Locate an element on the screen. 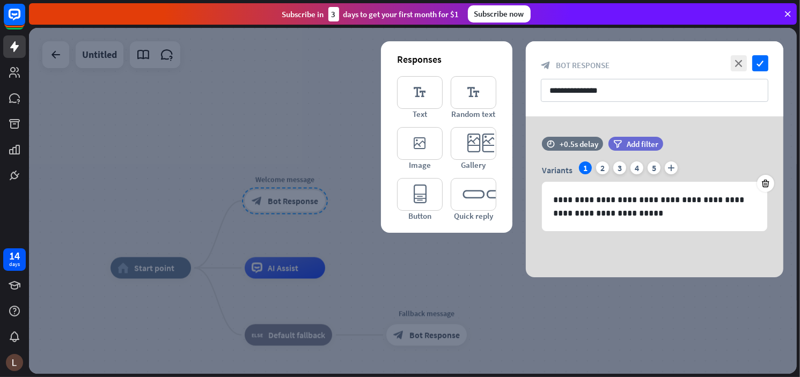 The image size is (800, 377). div: days is located at coordinates (14, 265).